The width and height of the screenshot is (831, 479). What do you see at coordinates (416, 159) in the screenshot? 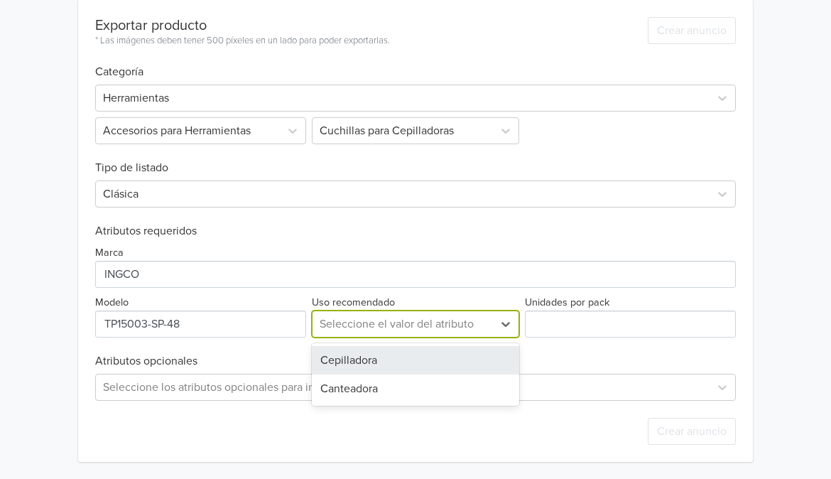
I see `h6: Tipo de listado` at bounding box center [416, 159].